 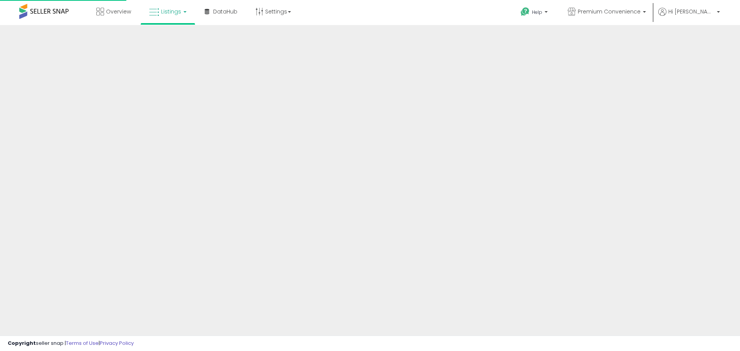 I want to click on i: Get Help, so click(x=525, y=12).